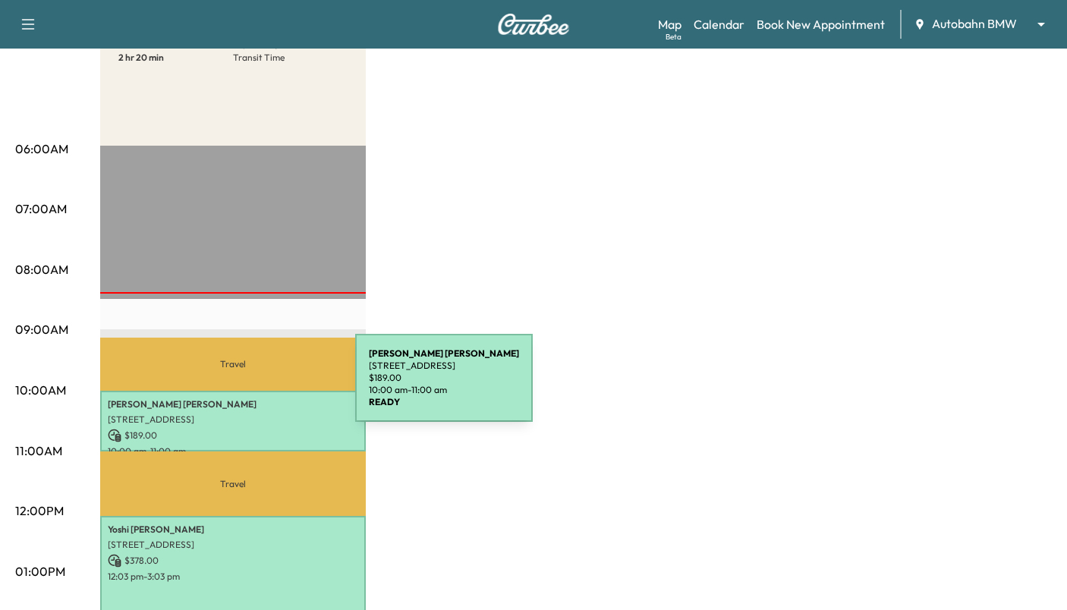 The image size is (1067, 610). What do you see at coordinates (39, 511) in the screenshot?
I see `p: 12:00PM` at bounding box center [39, 511].